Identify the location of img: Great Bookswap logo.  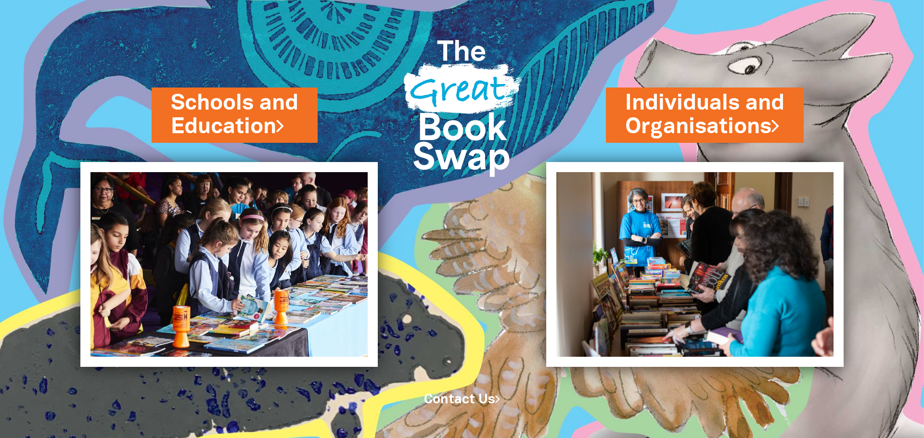
(462, 104).